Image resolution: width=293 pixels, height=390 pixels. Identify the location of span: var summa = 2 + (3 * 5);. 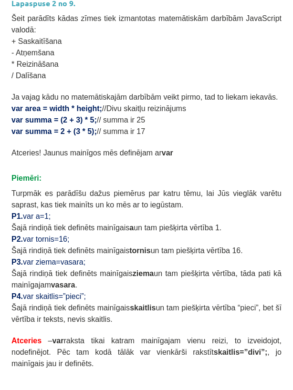
(54, 131).